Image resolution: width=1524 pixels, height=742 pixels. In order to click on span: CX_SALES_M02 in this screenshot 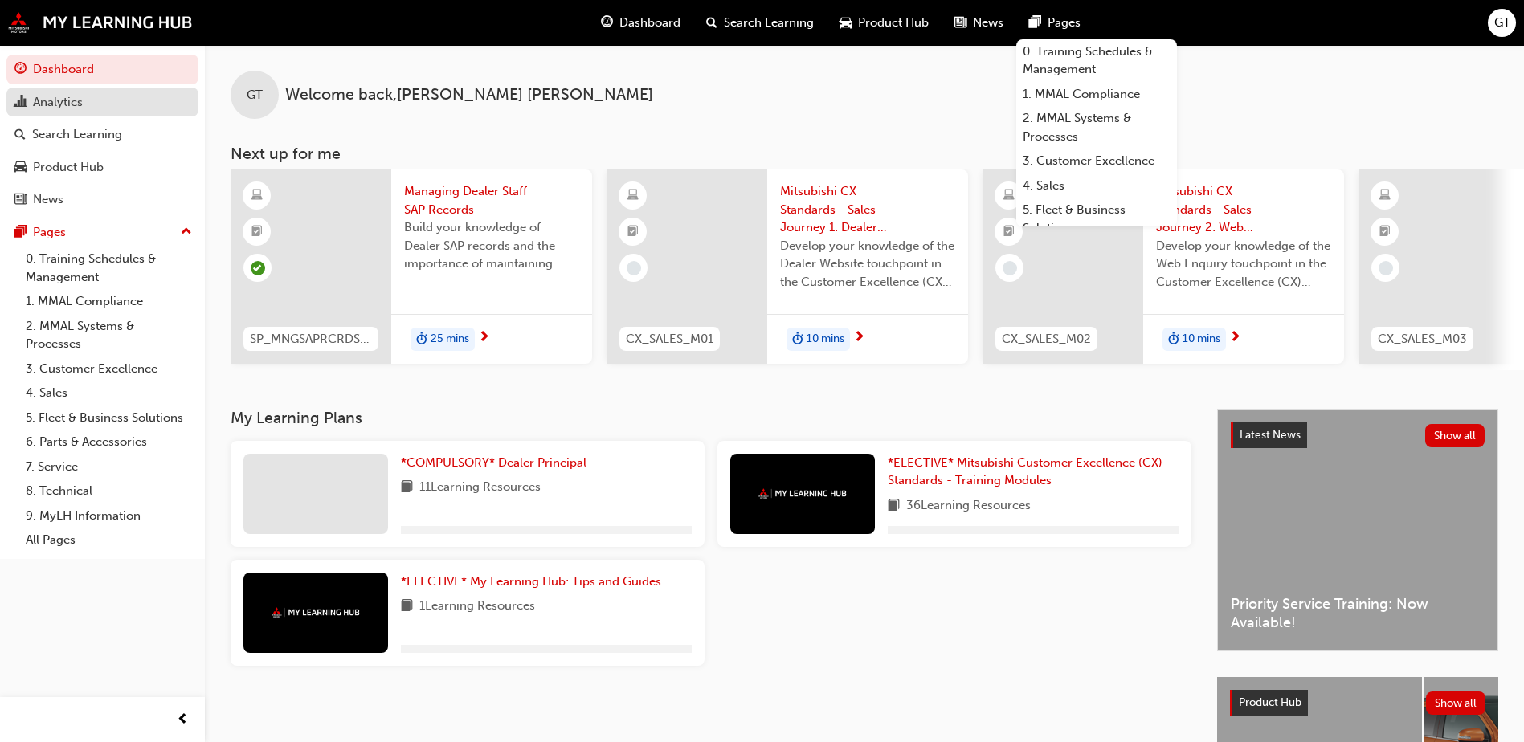, I will do `click(1046, 339)`.